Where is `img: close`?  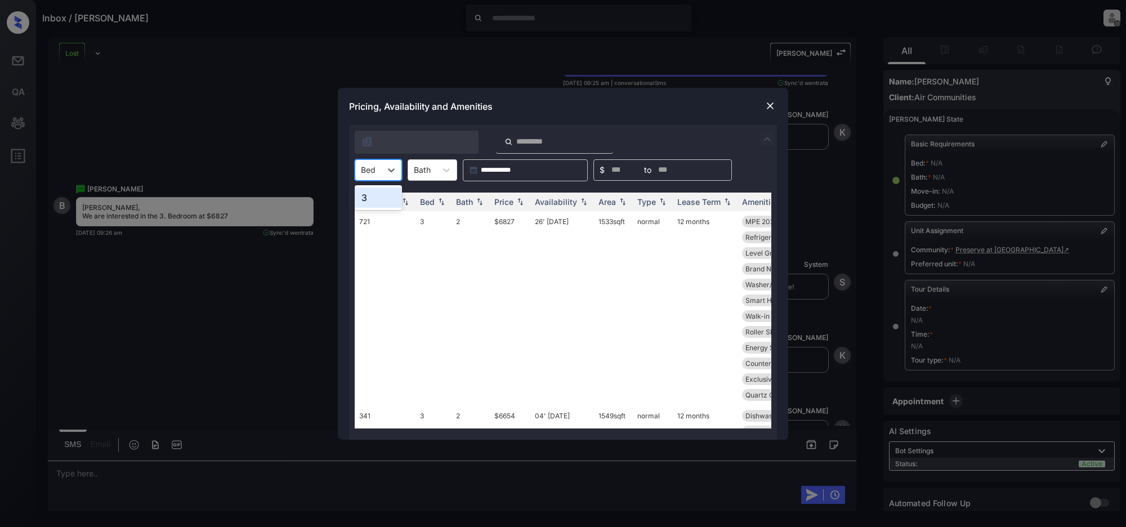
img: close is located at coordinates (770, 106).